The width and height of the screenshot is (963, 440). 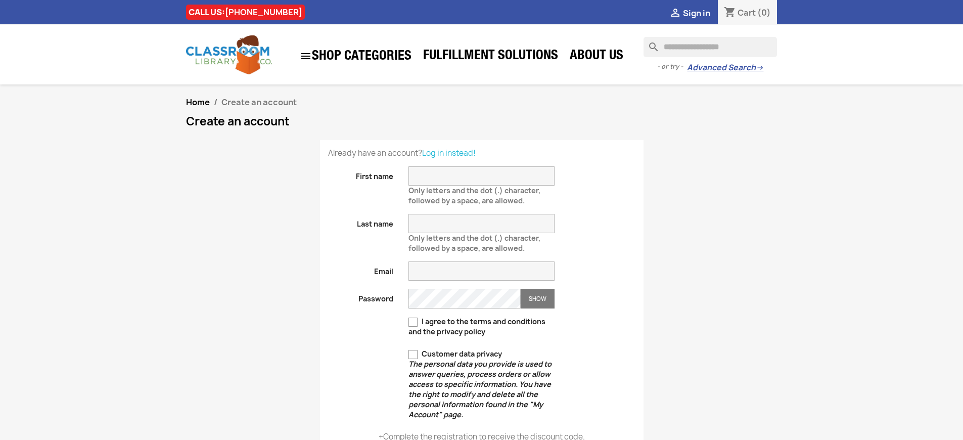 What do you see at coordinates (465, 298) in the screenshot?
I see `input: Password input` at bounding box center [465, 298].